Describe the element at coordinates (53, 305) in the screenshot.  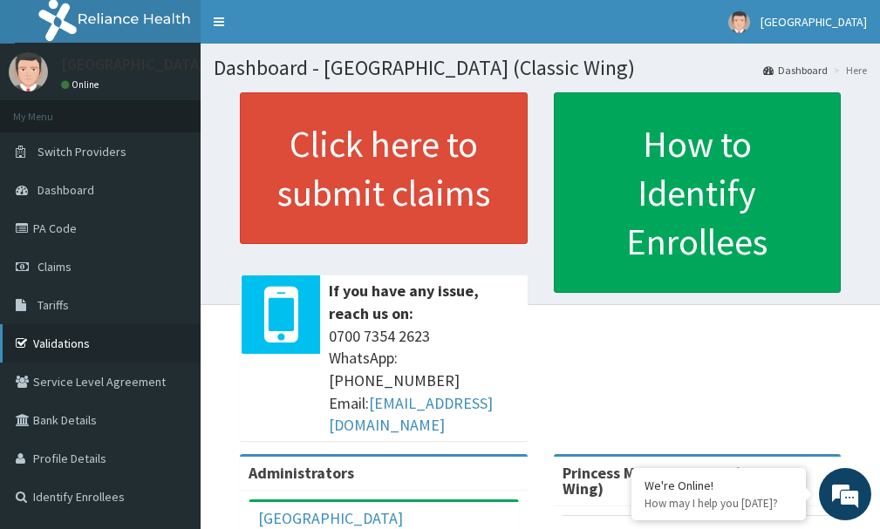
I see `span: Tariffs` at that location.